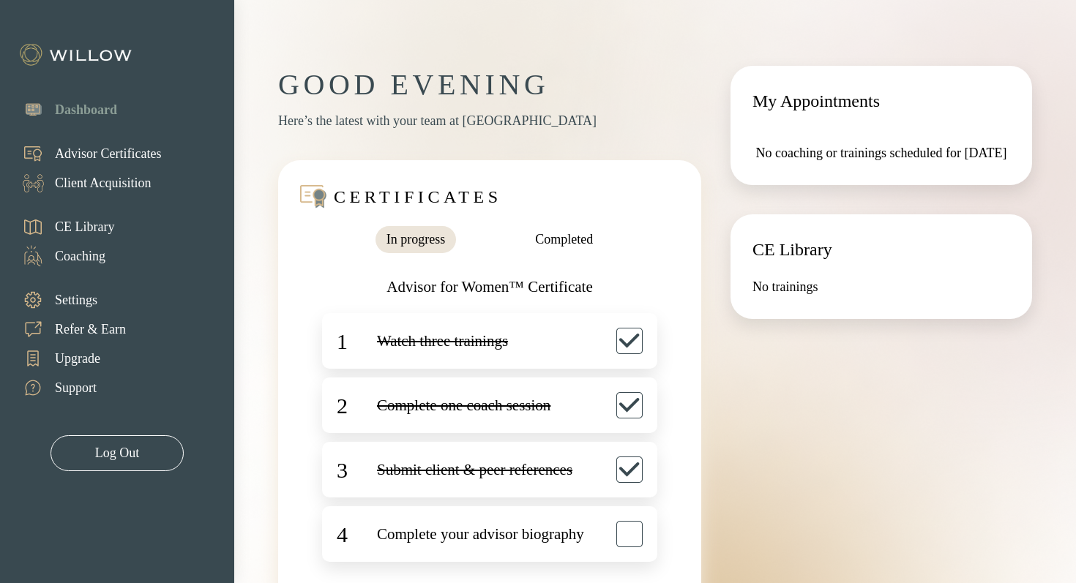 The image size is (1076, 583). I want to click on div: In progress, so click(416, 239).